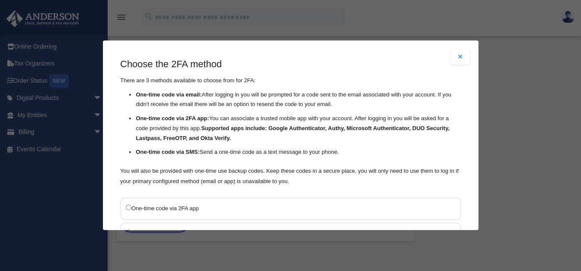 Image resolution: width=581 pixels, height=271 pixels. What do you see at coordinates (287, 208) in the screenshot?
I see `label: One-time code via 2FA app` at bounding box center [287, 208].